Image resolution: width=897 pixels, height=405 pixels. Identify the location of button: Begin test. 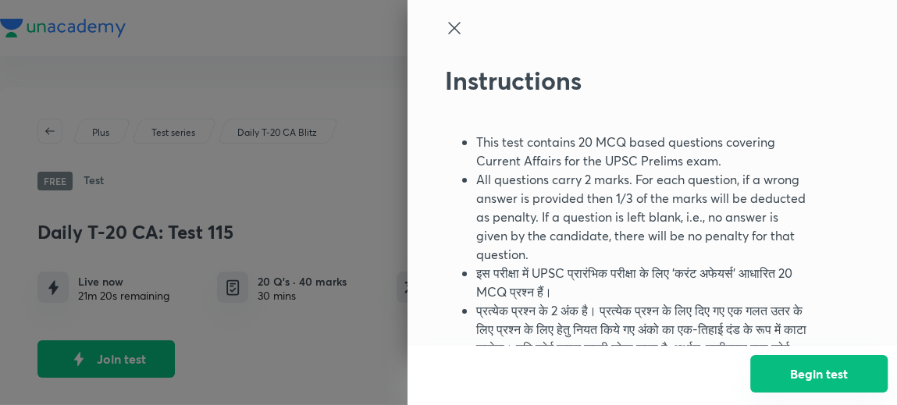
(819, 374).